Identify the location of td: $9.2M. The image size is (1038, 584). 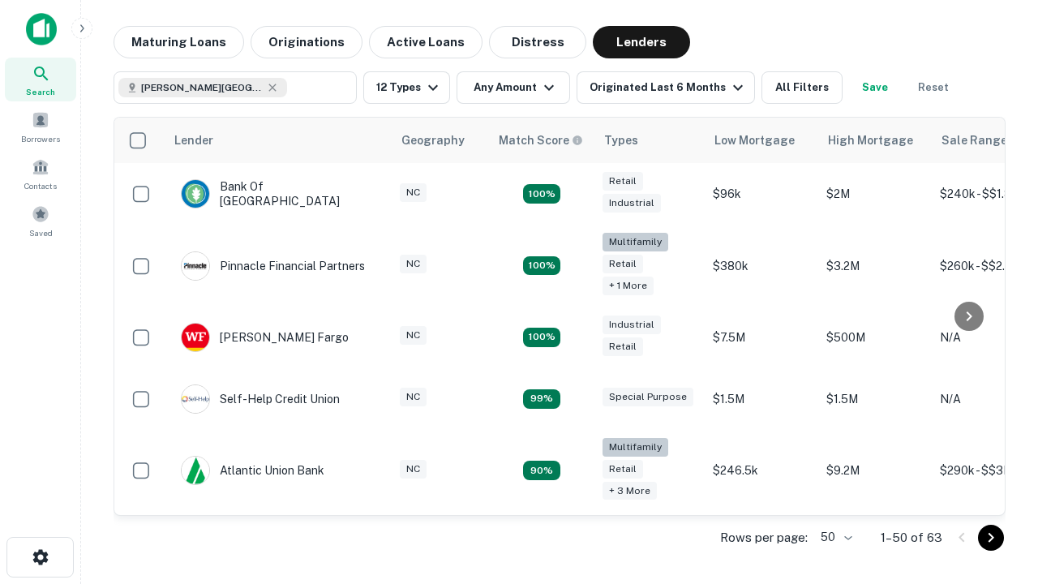
(875, 470).